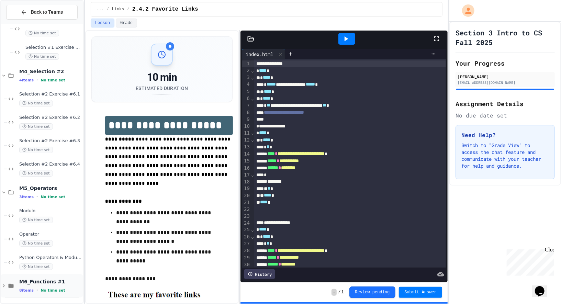 The width and height of the screenshot is (561, 304). Describe the element at coordinates (26, 290) in the screenshot. I see `span: 8 items` at that location.